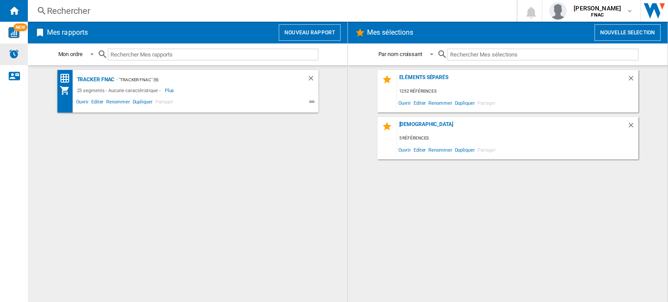  I want to click on div: Matrice des prix, so click(67, 78).